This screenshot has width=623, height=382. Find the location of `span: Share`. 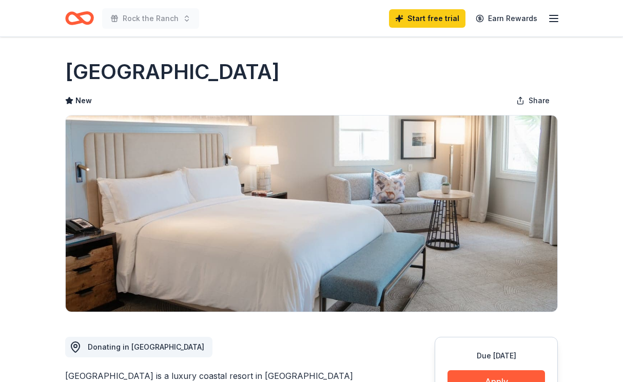

span: Share is located at coordinates (539, 101).